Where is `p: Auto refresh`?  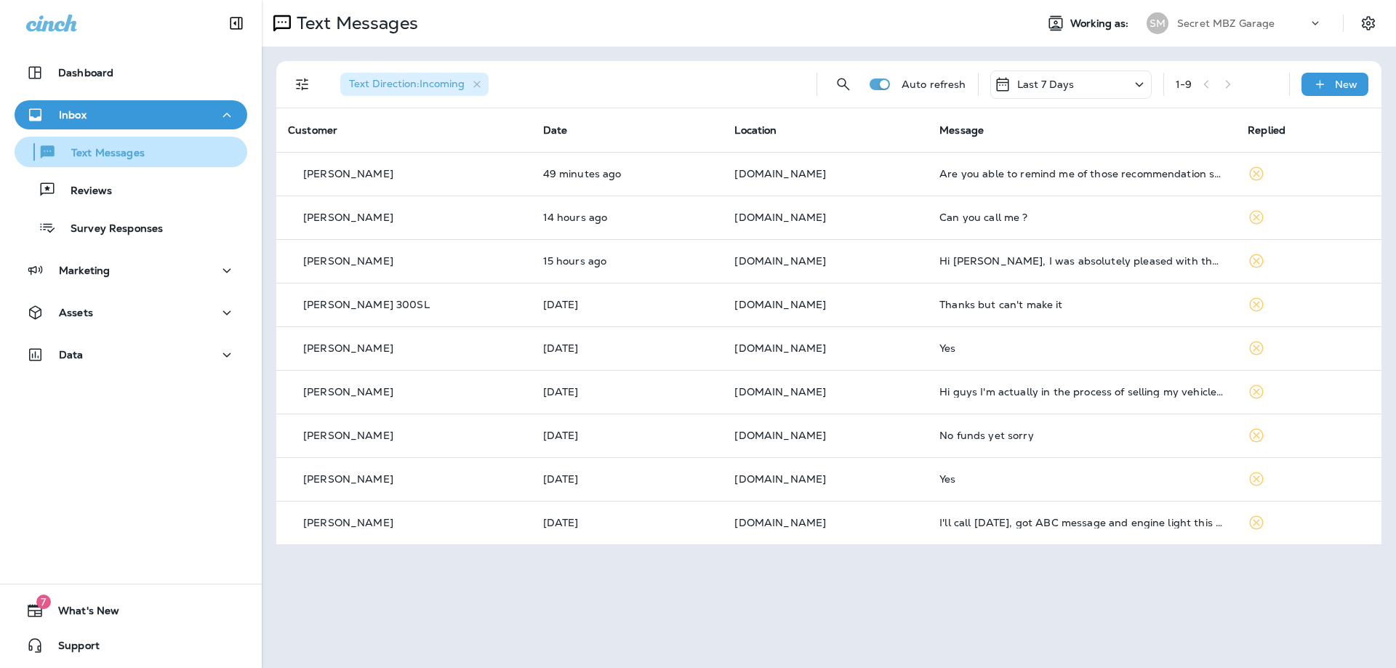
p: Auto refresh is located at coordinates (933, 84).